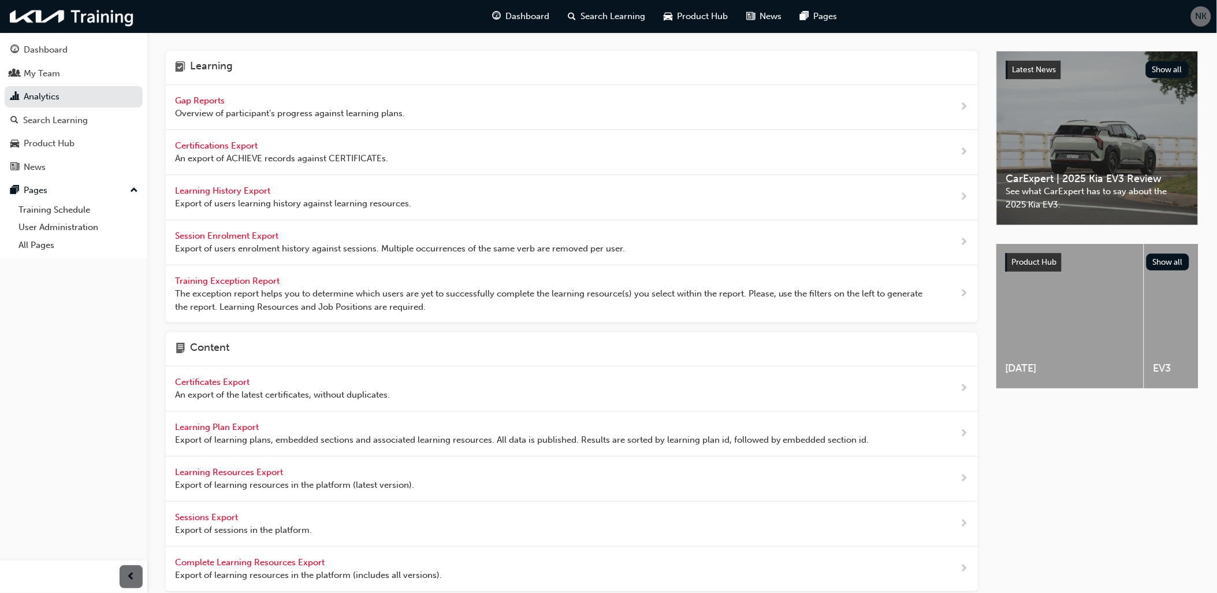  Describe the element at coordinates (230, 472) in the screenshot. I see `span: Learning Resources Export` at that location.